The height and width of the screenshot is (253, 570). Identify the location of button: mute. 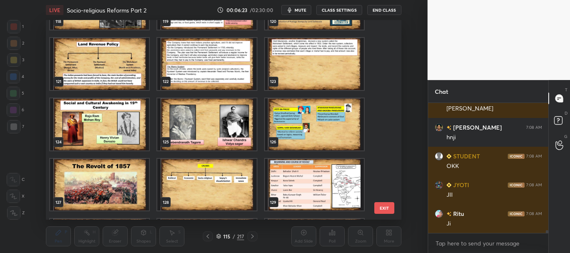
(296, 10).